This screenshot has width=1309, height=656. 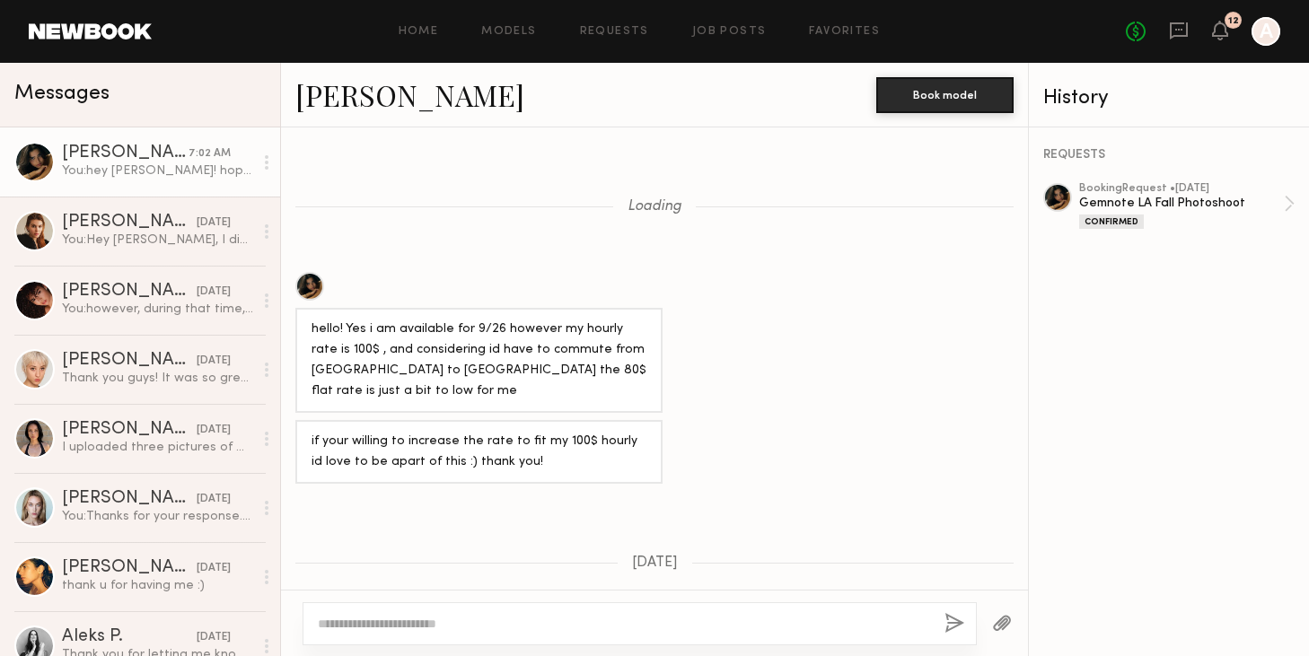 What do you see at coordinates (614, 31) in the screenshot?
I see `a: Requests` at bounding box center [614, 31].